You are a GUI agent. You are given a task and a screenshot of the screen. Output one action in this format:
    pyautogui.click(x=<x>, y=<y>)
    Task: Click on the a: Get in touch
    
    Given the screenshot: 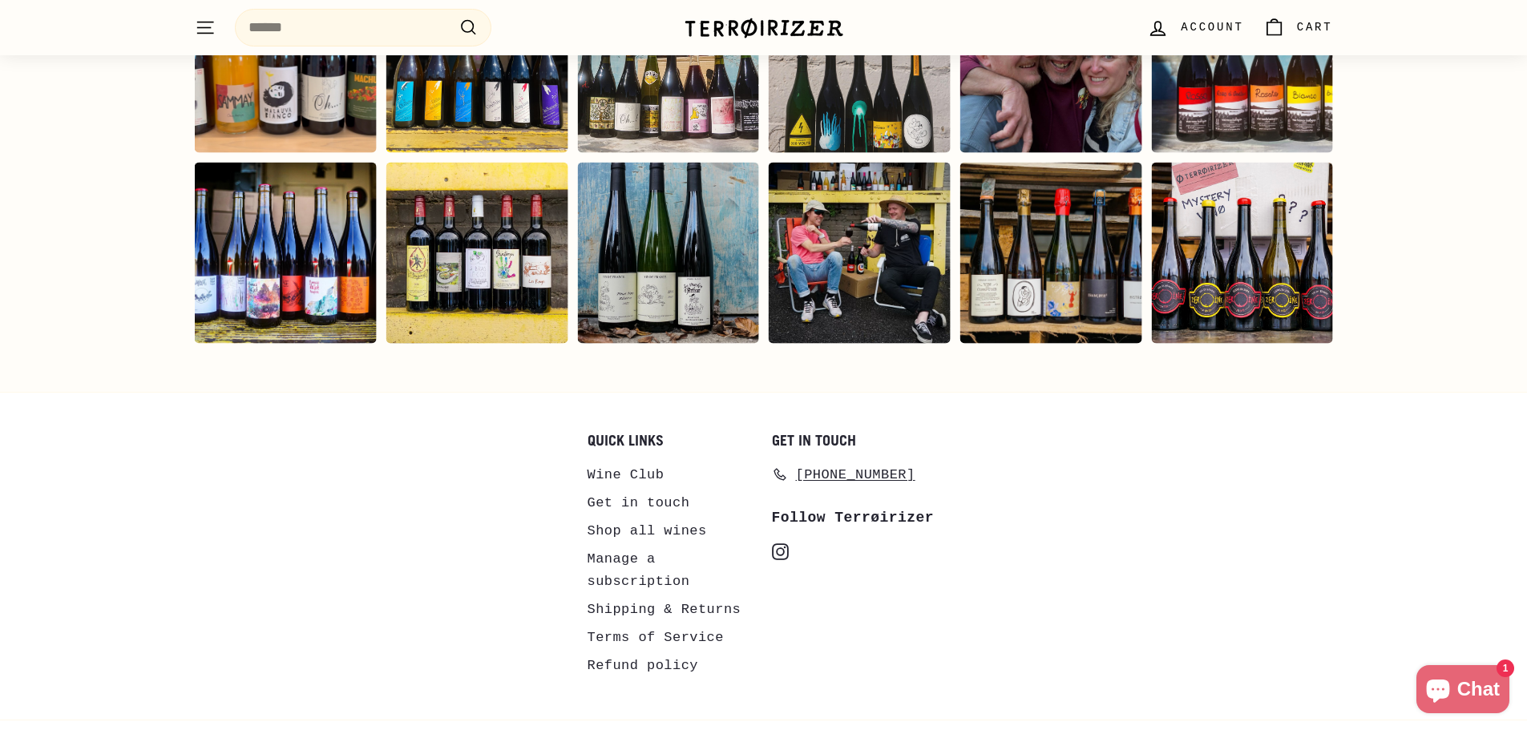 What is the action you would take?
    pyautogui.click(x=639, y=503)
    